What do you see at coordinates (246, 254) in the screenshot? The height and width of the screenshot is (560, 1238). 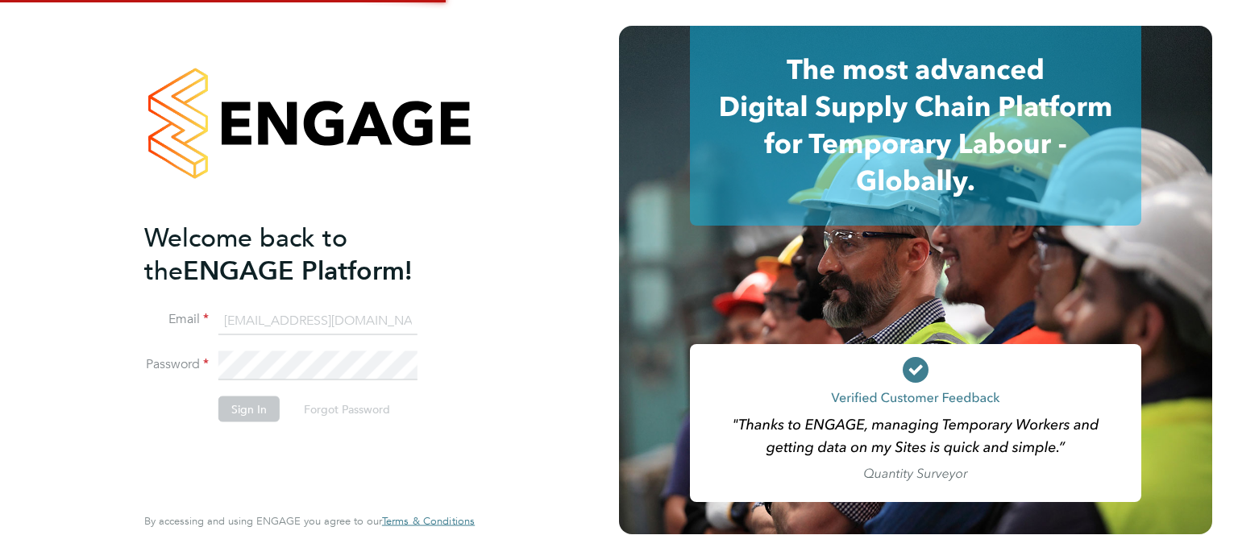 I see `span: Welcome back to the` at bounding box center [246, 254].